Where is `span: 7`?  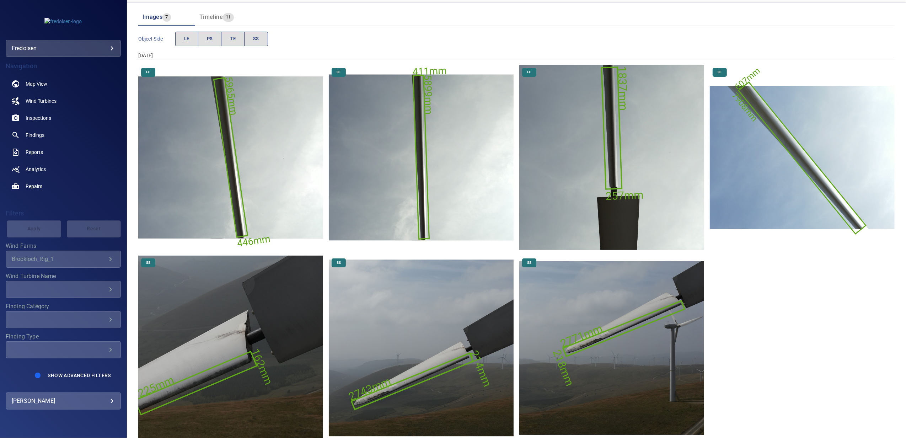 span: 7 is located at coordinates (166, 17).